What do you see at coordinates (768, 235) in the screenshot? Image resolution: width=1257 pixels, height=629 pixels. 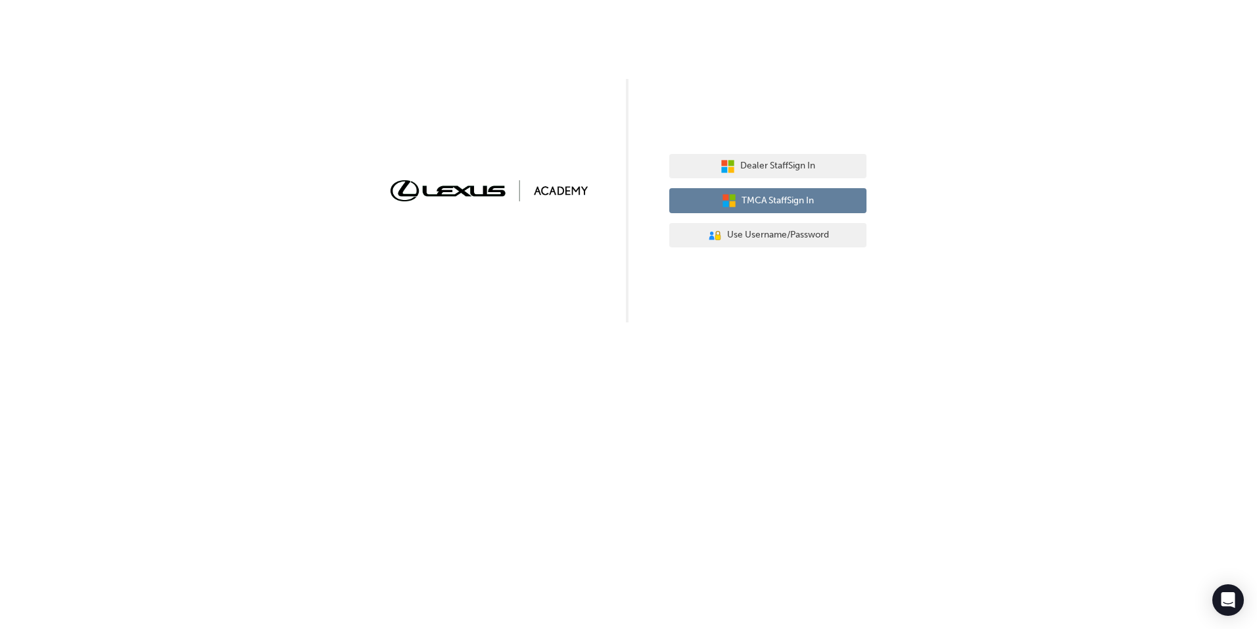 I see `button: Use Username/Password` at bounding box center [768, 235].